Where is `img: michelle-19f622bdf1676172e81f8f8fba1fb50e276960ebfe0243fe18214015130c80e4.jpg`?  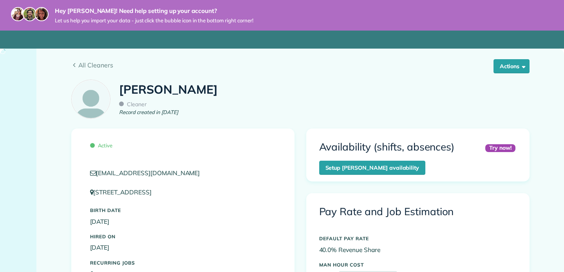
img: michelle-19f622bdf1676172e81f8f8fba1fb50e276960ebfe0243fe18214015130c80e4.jpg is located at coordinates (42, 14).